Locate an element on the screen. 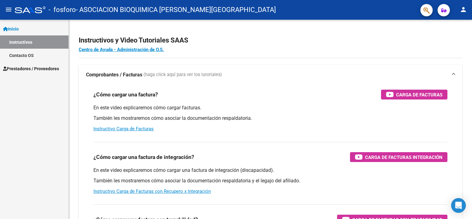  mat-icon: person is located at coordinates (464, 10).